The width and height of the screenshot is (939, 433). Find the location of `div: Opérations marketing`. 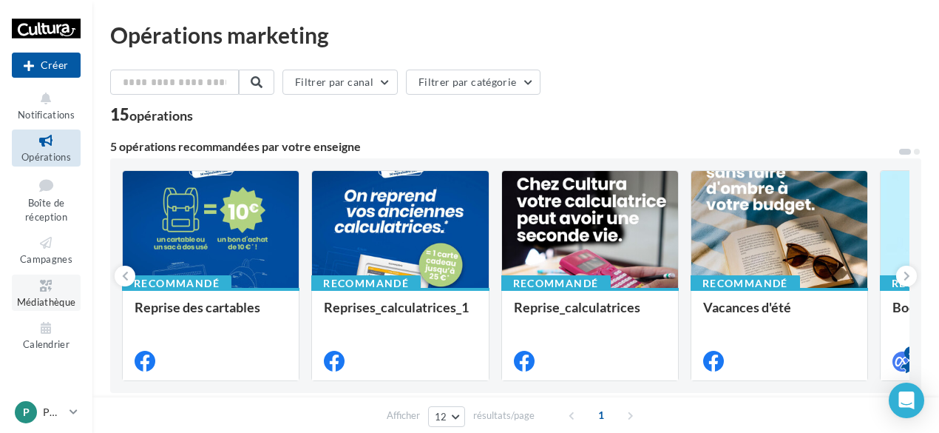

div: Opérations marketing is located at coordinates (515, 35).